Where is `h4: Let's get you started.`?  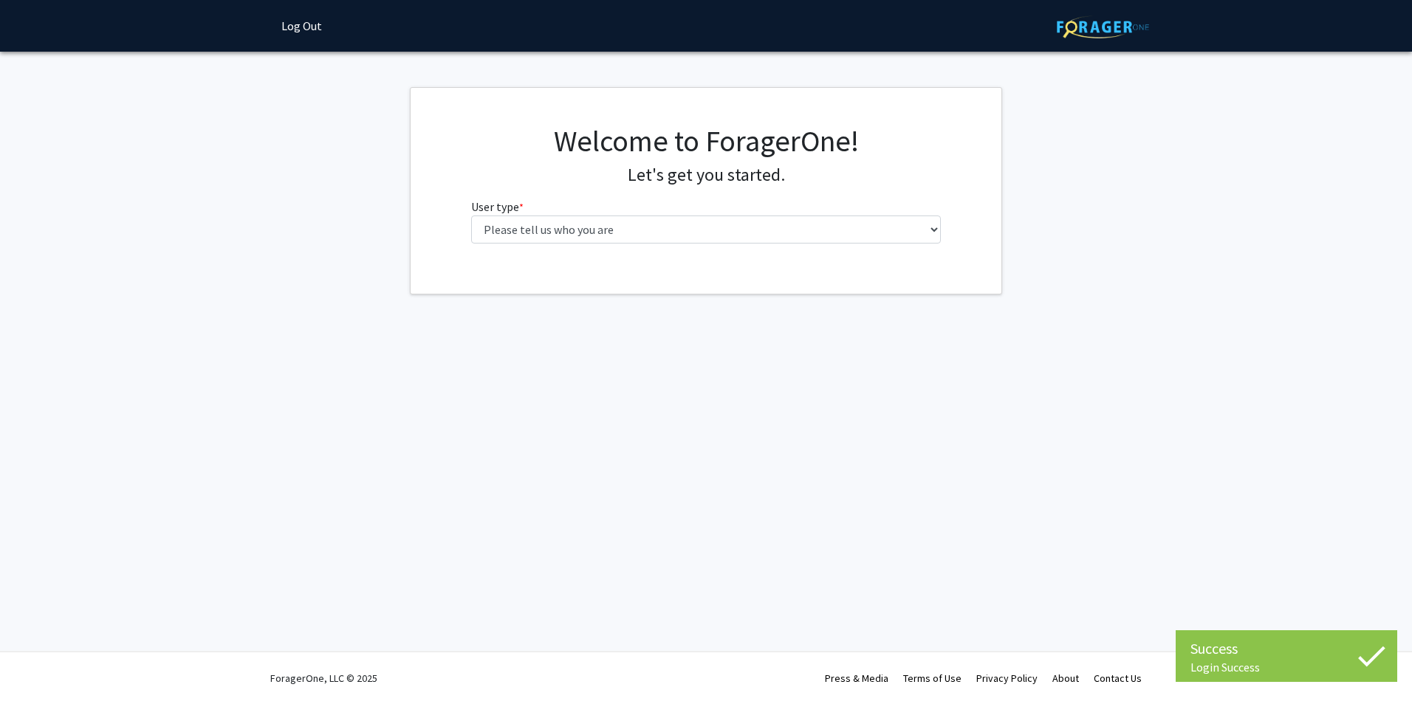 h4: Let's get you started. is located at coordinates (706, 175).